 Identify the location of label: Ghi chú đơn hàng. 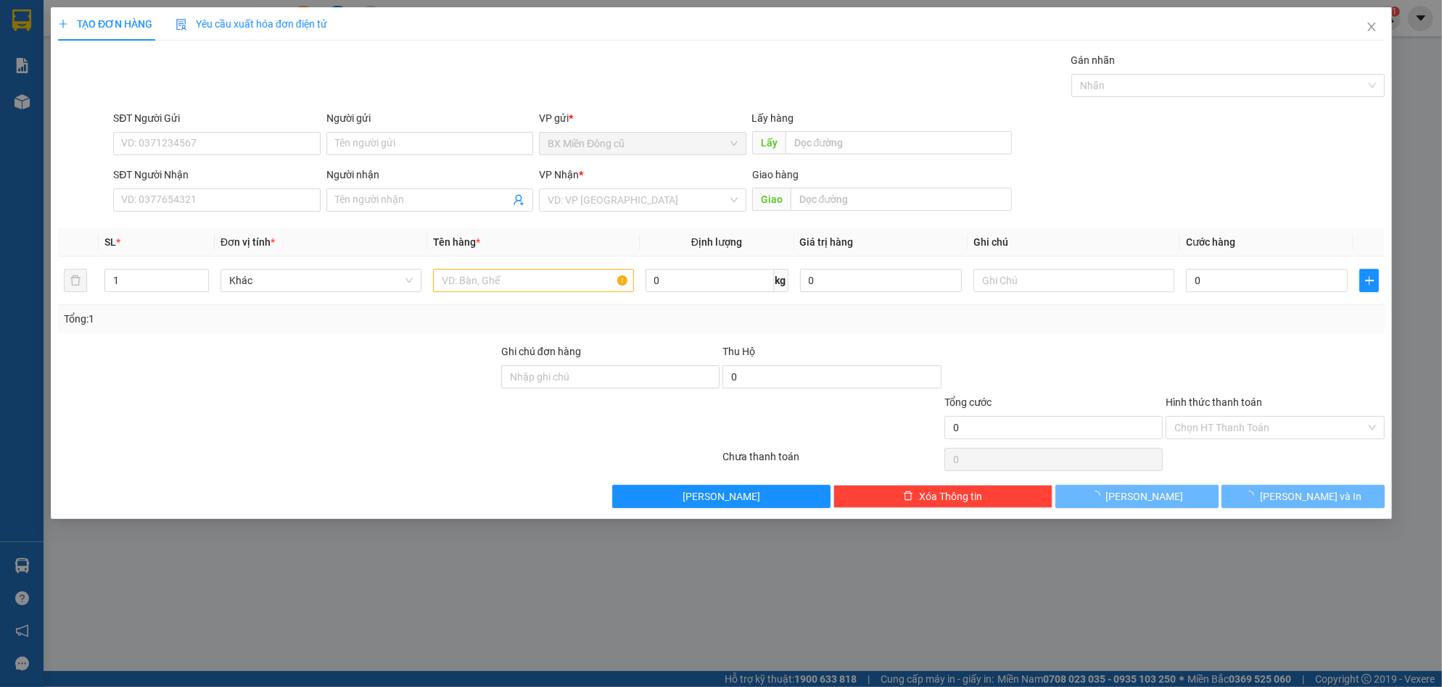
(541, 352).